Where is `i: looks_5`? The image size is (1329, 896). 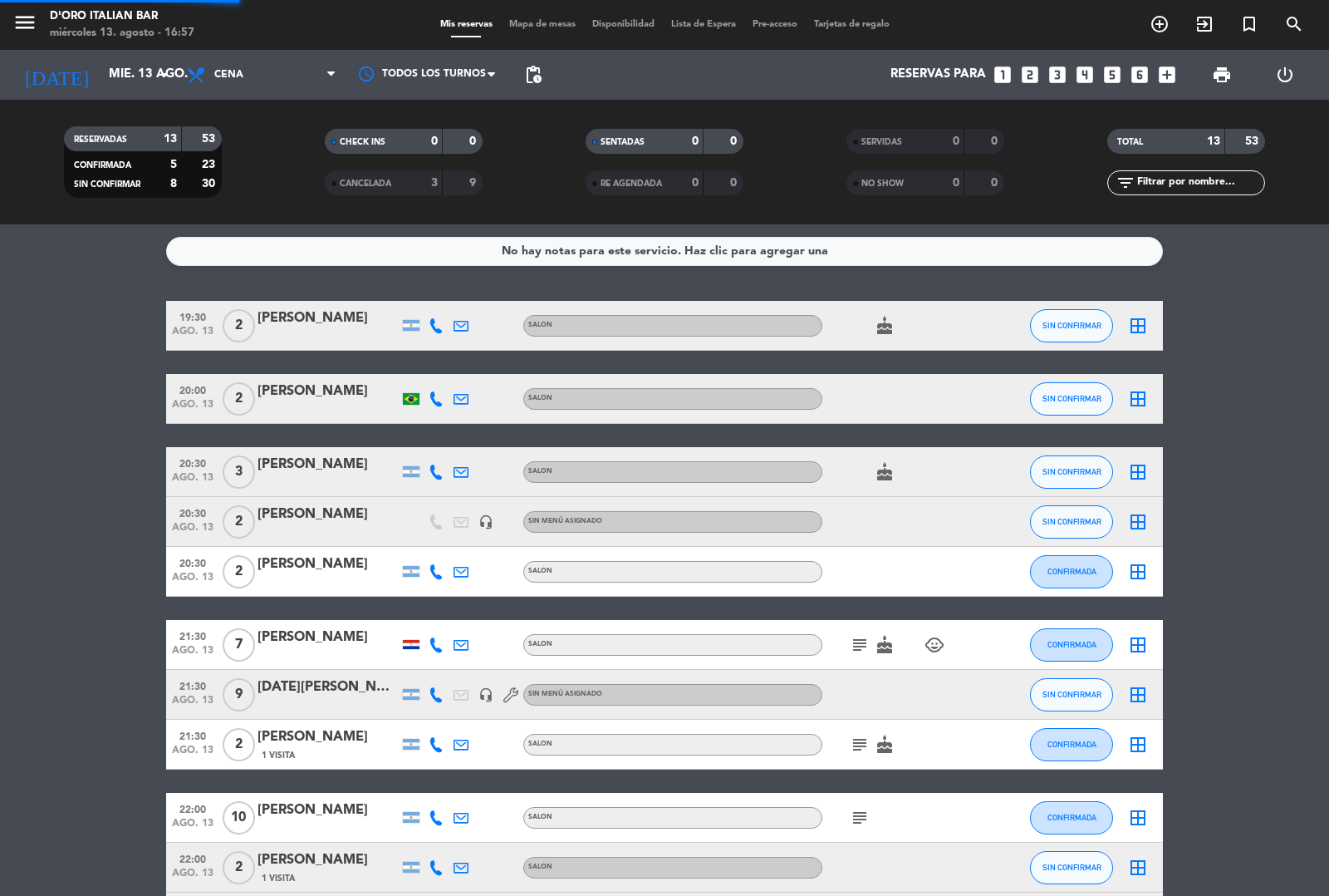
i: looks_5 is located at coordinates (1113, 75).